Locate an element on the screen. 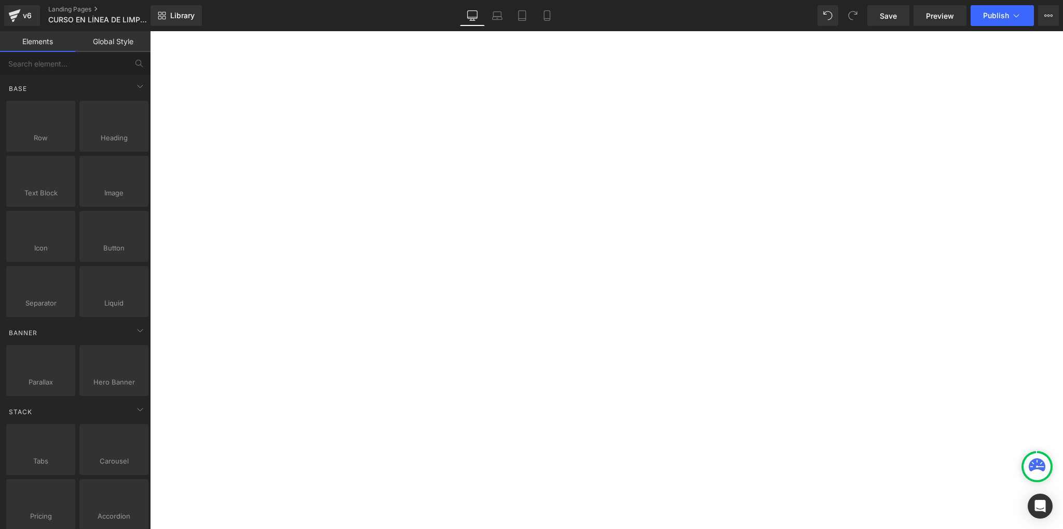 The image size is (1063, 529). button: Undo is located at coordinates (828, 16).